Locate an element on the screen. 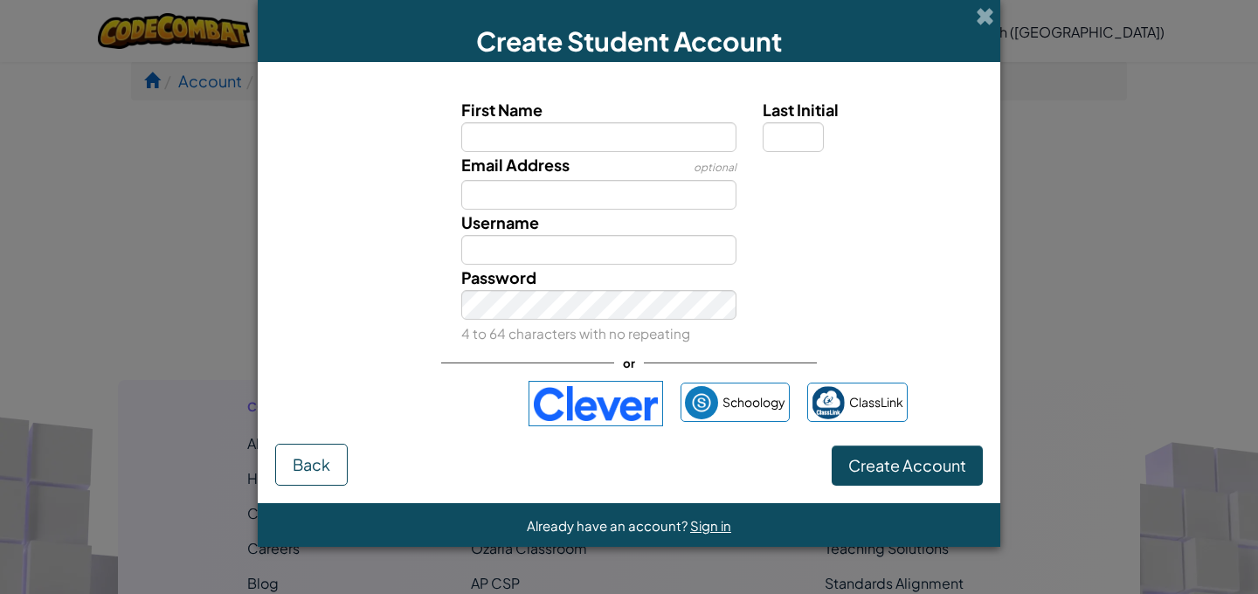 This screenshot has width=1258, height=594. button: Create Account is located at coordinates (907, 466).